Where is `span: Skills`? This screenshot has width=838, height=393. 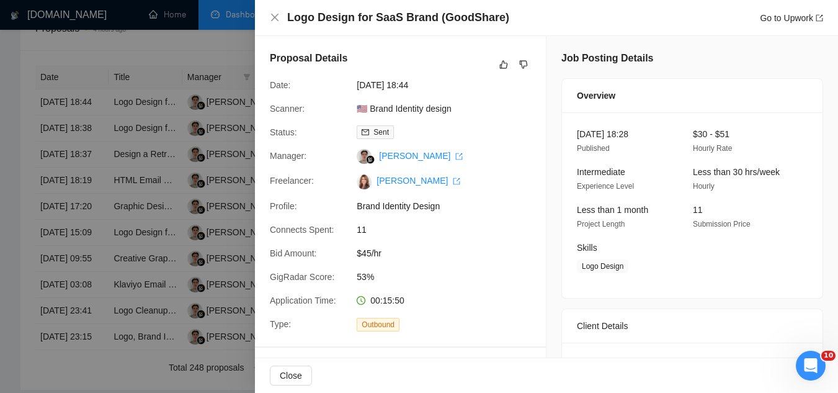 span: Skills is located at coordinates (587, 247).